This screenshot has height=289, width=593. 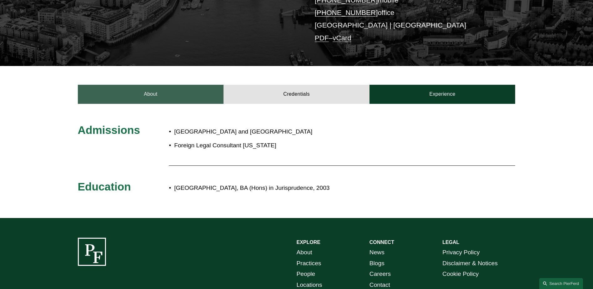 I want to click on a: Search this site, so click(x=561, y=283).